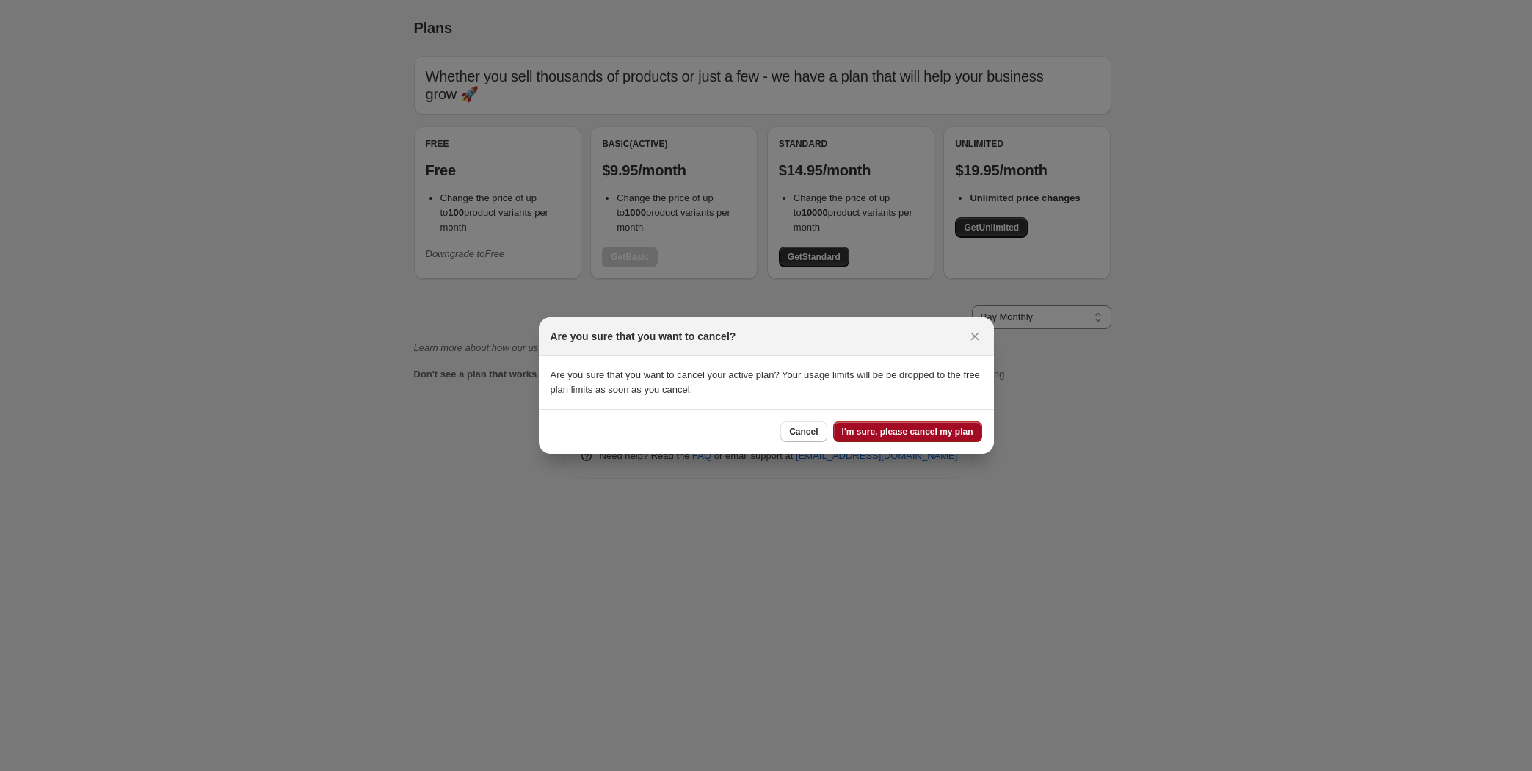 Image resolution: width=1532 pixels, height=771 pixels. Describe the element at coordinates (803, 432) in the screenshot. I see `button: Cancel` at that location.